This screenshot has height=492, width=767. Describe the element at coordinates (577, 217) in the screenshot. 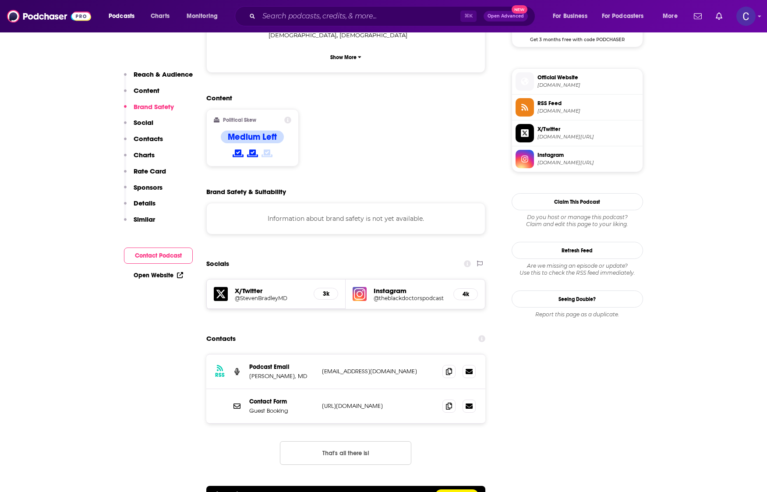

I see `span: Do you host or manage this podcast?` at that location.